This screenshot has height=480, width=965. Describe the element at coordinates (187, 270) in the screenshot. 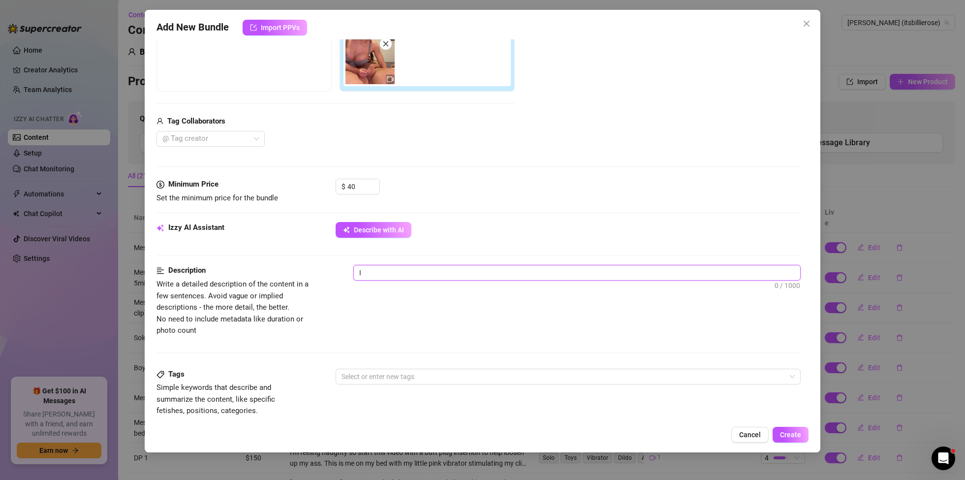

I see `strong: Description` at that location.